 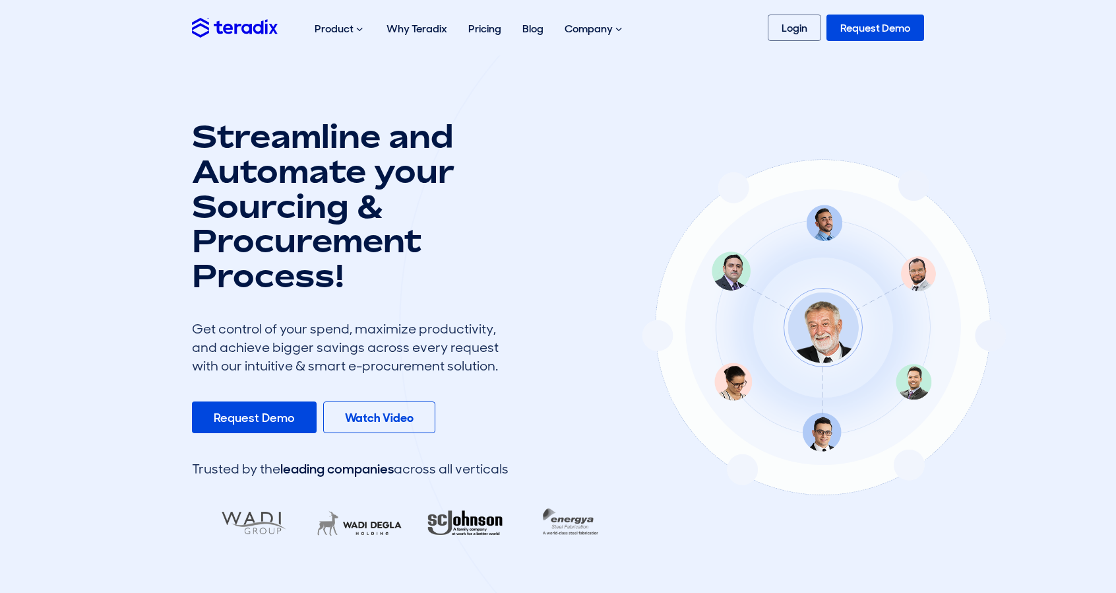 I want to click on a: Blog, so click(x=533, y=28).